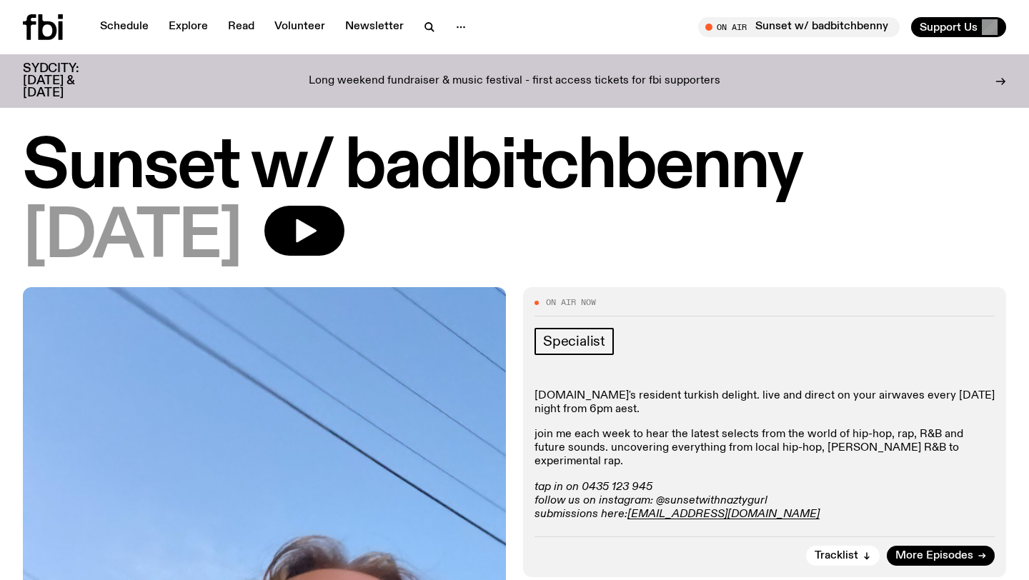 This screenshot has width=1029, height=580. I want to click on button: On AirSunset w/ badbitchbenny, so click(799, 27).